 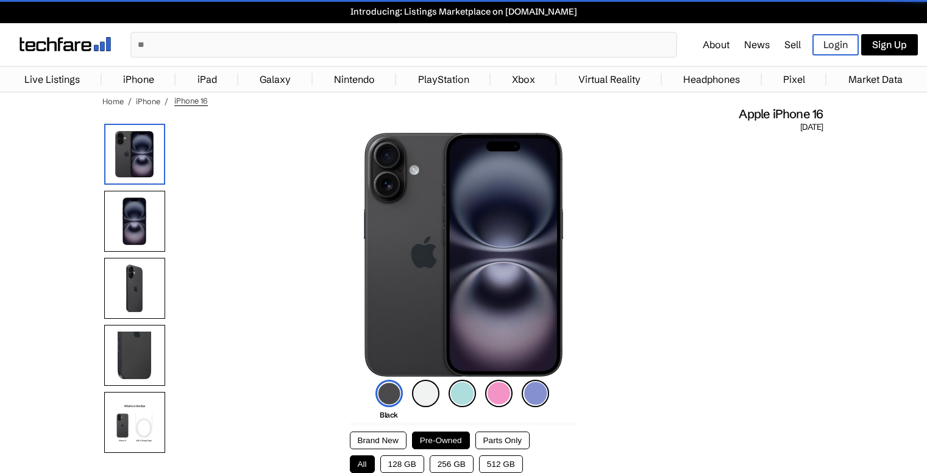 I want to click on a: iPad, so click(x=207, y=79).